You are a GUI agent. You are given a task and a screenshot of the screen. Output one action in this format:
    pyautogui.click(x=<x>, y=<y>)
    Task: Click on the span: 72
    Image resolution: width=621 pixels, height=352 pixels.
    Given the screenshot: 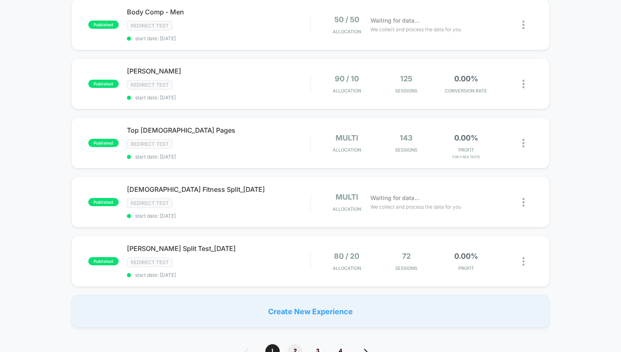 What is the action you would take?
    pyautogui.click(x=406, y=256)
    